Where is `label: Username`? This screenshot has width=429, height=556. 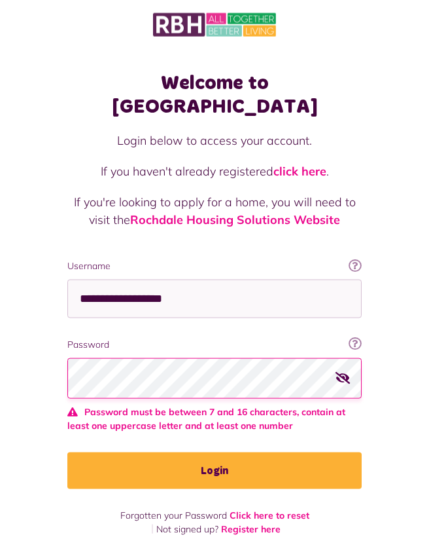 label: Username is located at coordinates (215, 266).